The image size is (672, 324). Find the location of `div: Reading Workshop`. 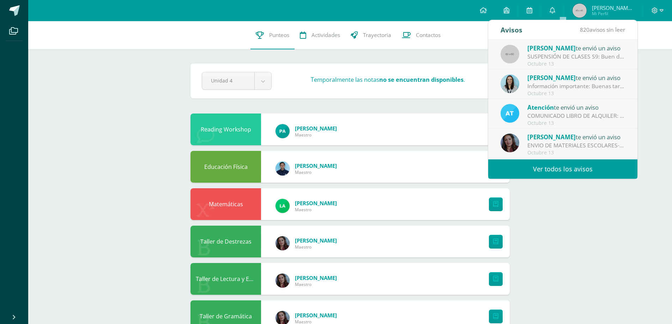

div: Reading Workshop is located at coordinates (226, 129).